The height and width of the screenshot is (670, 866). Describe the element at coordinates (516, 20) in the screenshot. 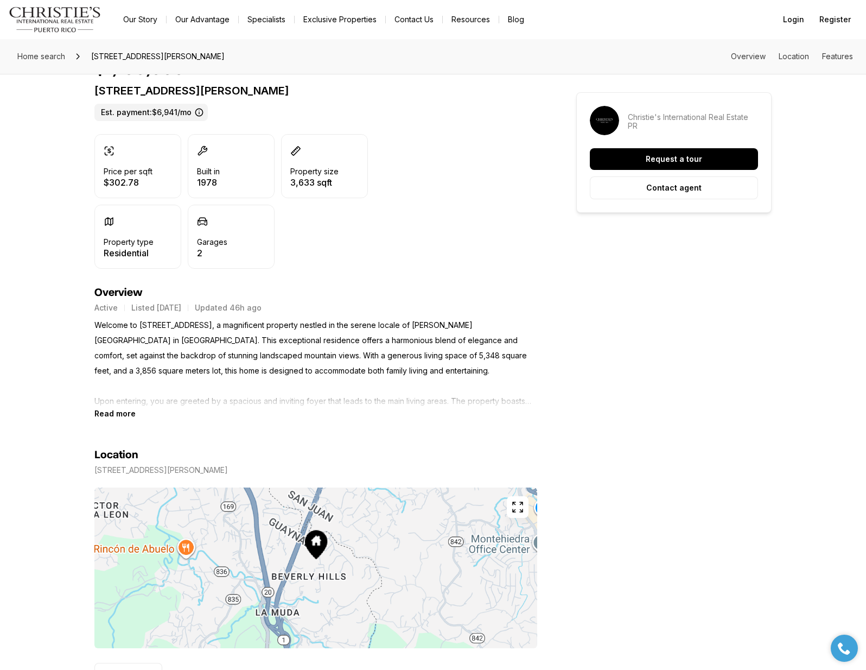

I see `a: Blog` at that location.